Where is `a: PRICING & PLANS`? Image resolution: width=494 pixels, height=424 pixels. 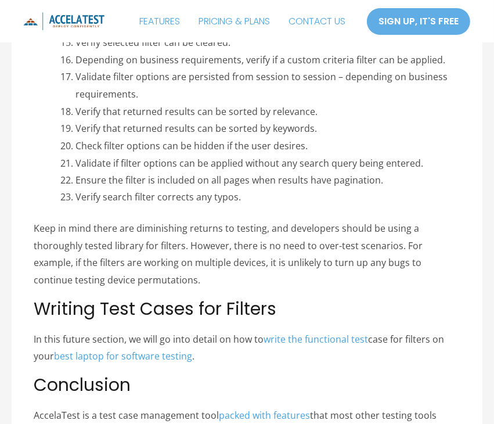
a: PRICING & PLANS is located at coordinates (234, 21).